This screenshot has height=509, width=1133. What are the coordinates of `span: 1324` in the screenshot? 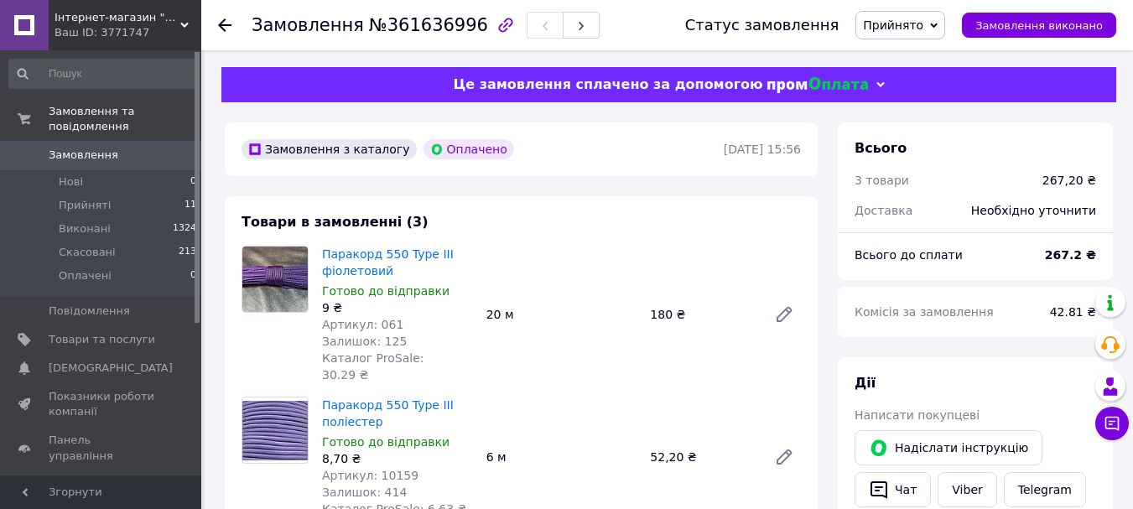 It's located at (185, 229).